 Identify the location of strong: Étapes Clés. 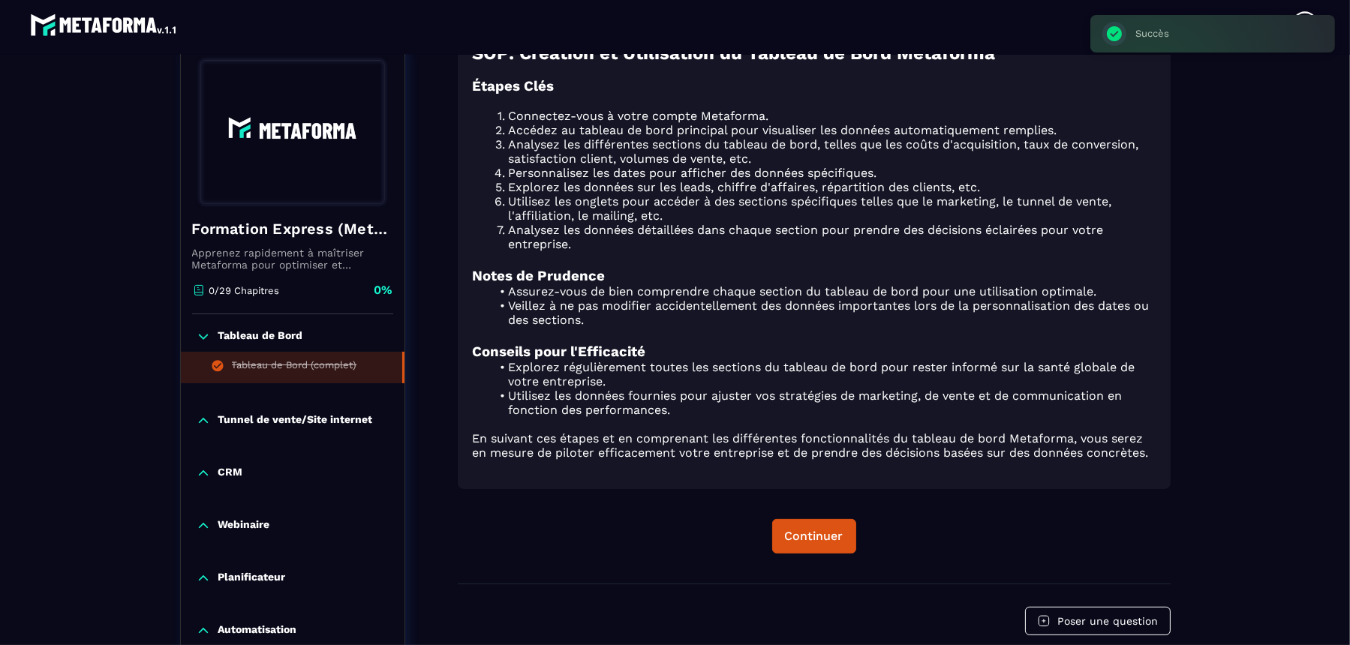
(513, 86).